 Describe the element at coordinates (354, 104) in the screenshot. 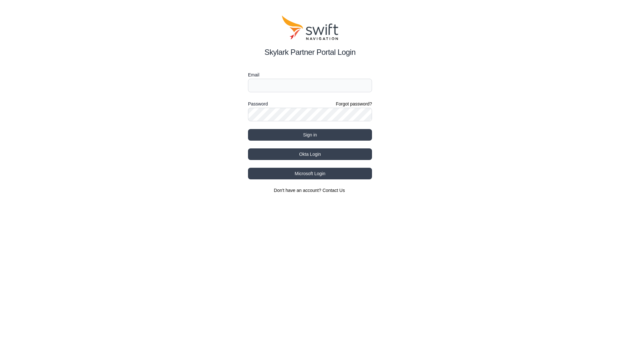

I see `a: Forgot password?` at that location.